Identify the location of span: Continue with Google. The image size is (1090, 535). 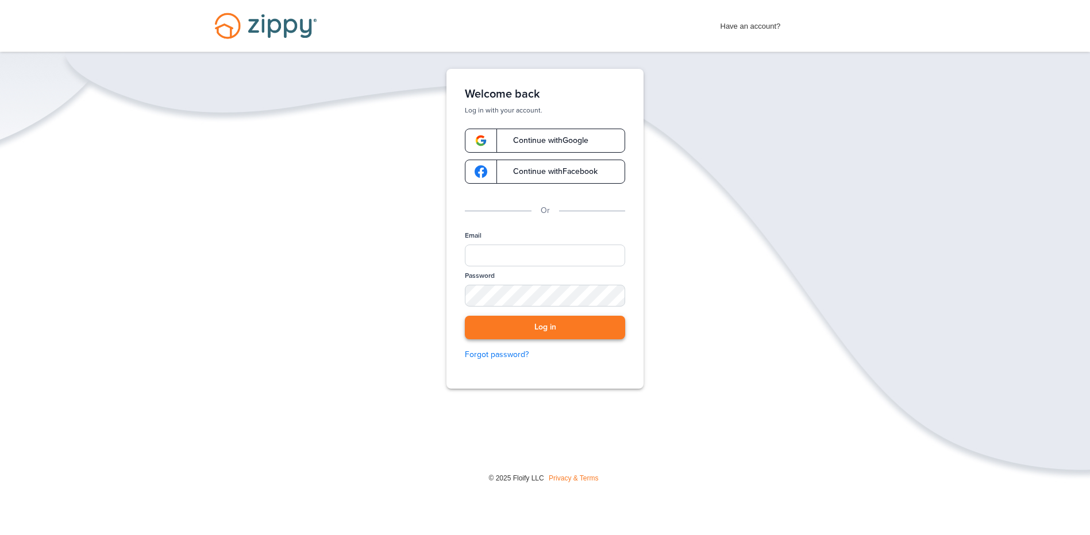
(545, 141).